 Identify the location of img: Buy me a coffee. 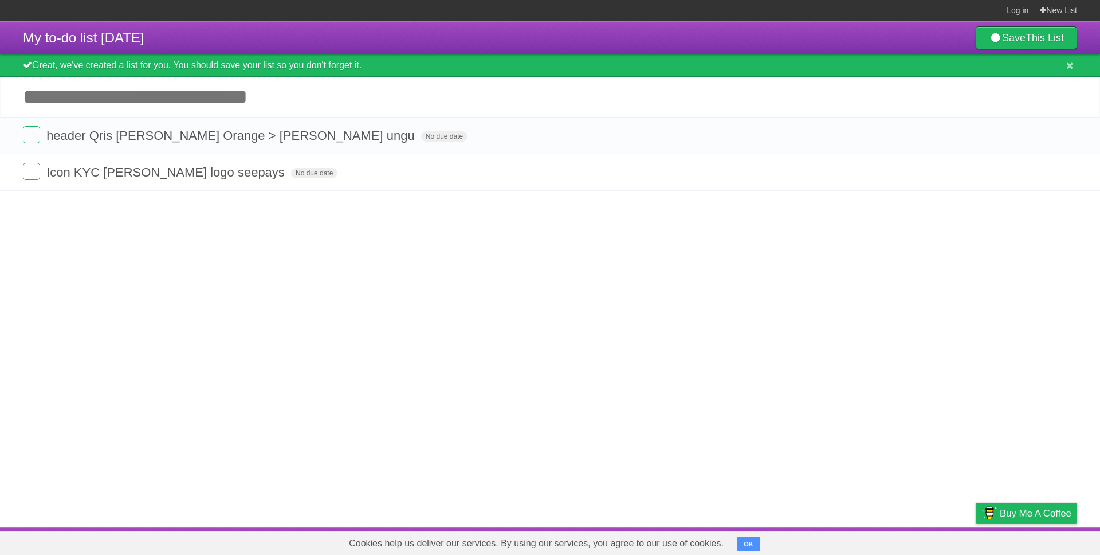
(989, 513).